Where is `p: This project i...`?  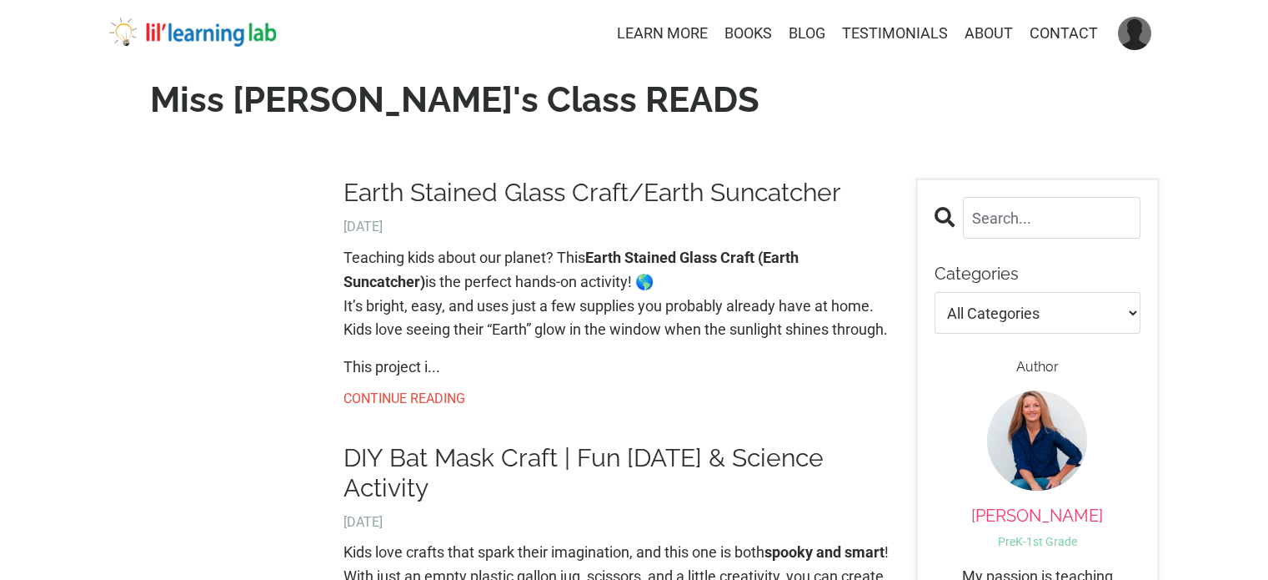 p: This project i... is located at coordinates (617, 367).